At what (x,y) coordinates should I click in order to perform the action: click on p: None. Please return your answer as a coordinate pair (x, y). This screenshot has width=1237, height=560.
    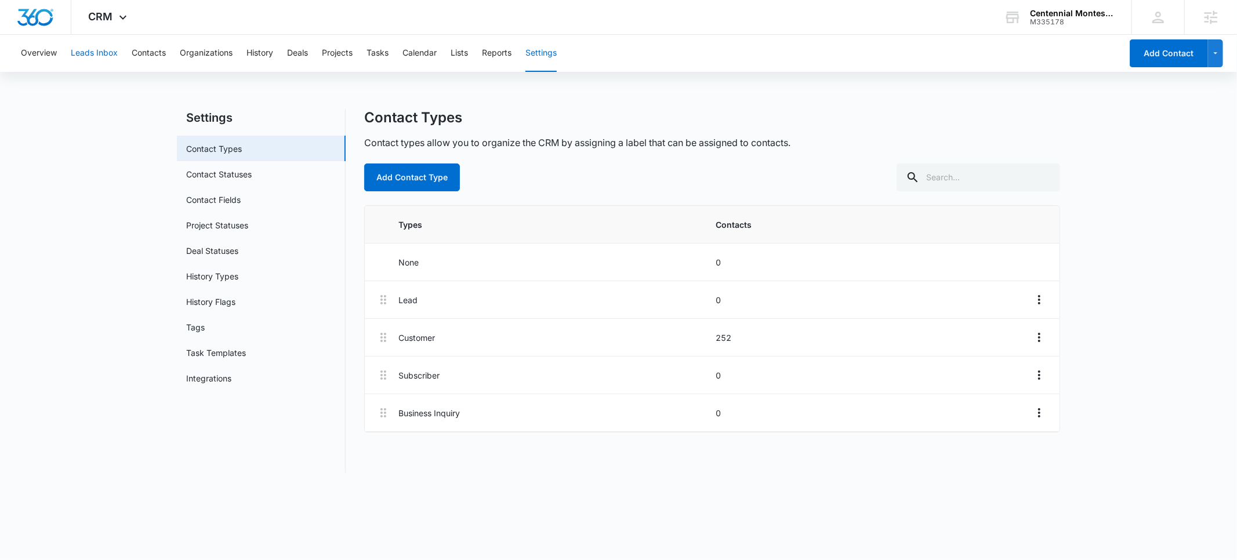
    Looking at the image, I should click on (553, 262).